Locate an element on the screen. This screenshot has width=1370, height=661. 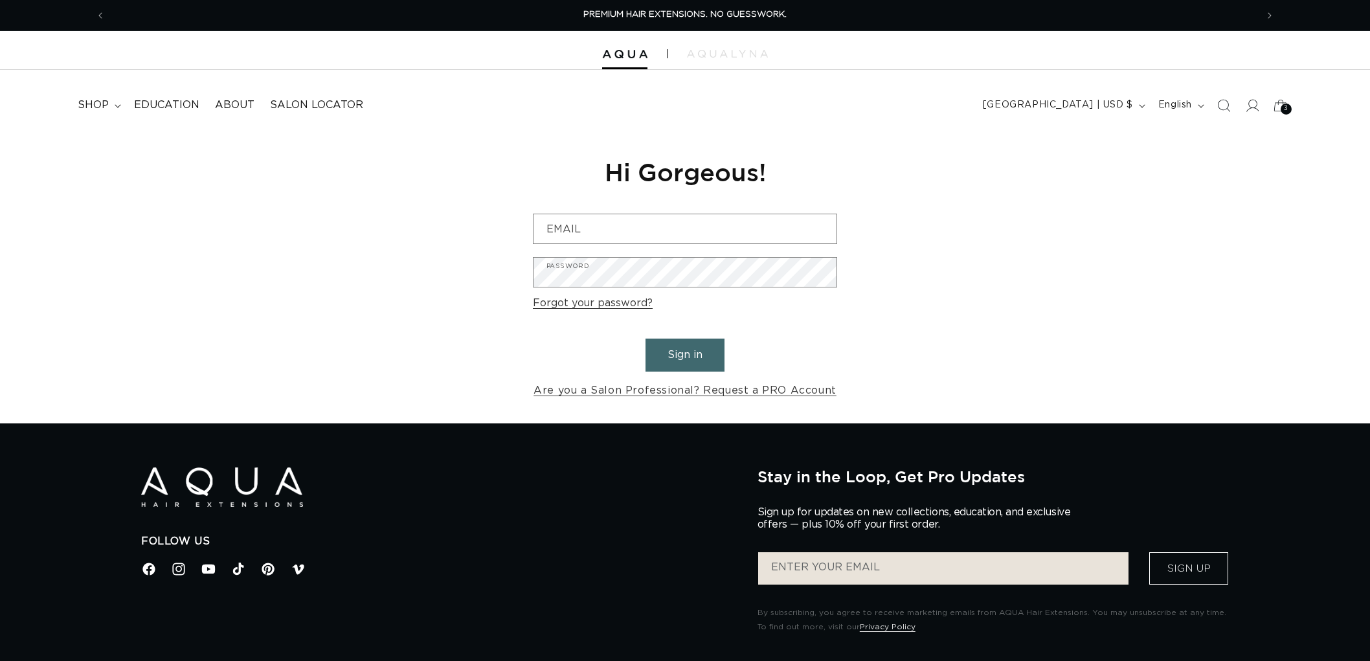
span: Education is located at coordinates (166, 105).